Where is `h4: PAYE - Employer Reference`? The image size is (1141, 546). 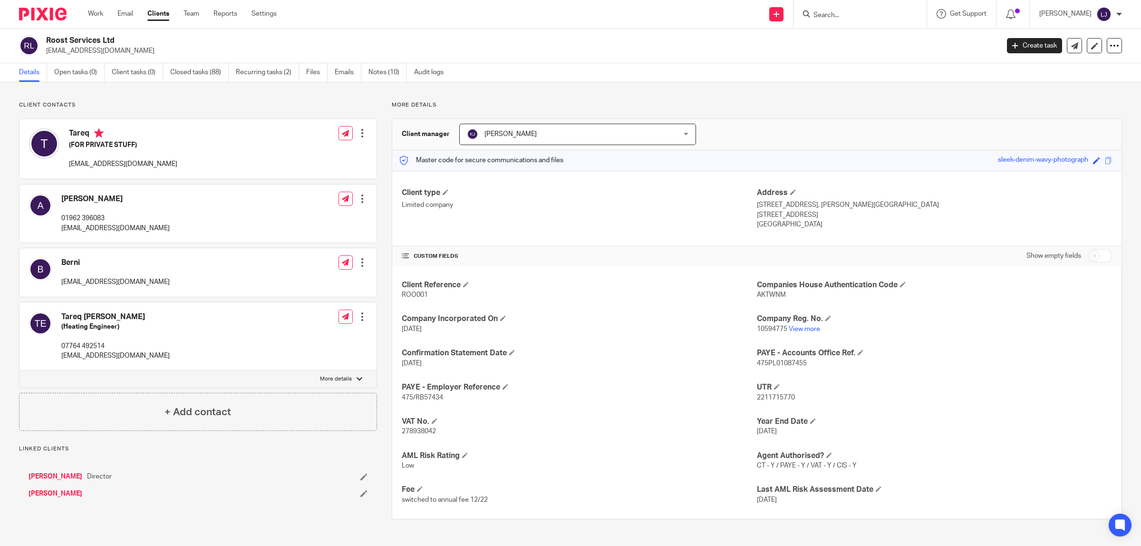 h4: PAYE - Employer Reference is located at coordinates (579, 387).